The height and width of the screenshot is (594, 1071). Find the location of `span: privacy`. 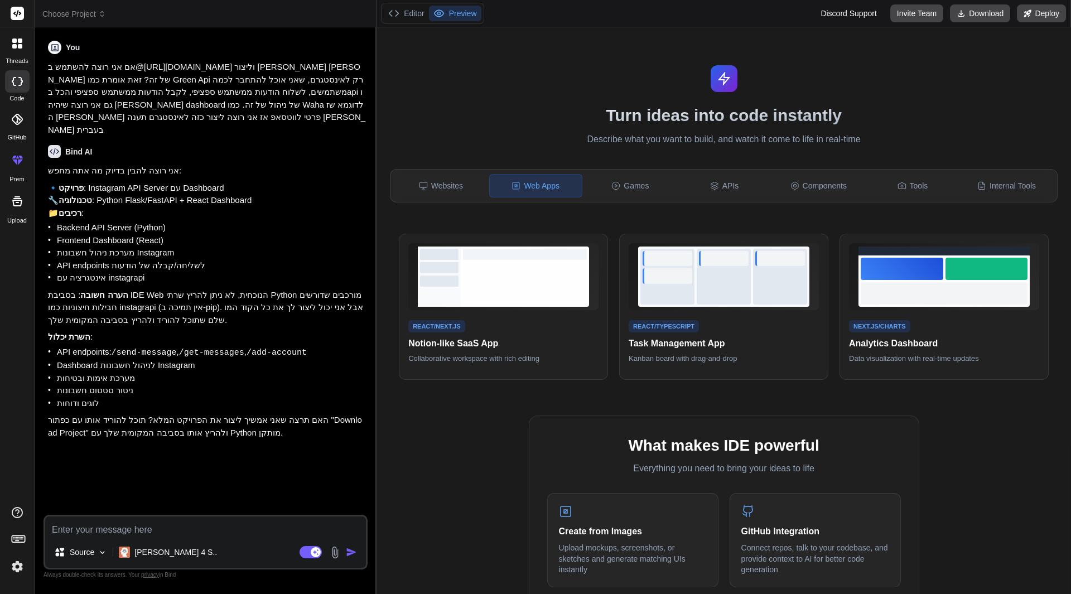

span: privacy is located at coordinates (150, 575).